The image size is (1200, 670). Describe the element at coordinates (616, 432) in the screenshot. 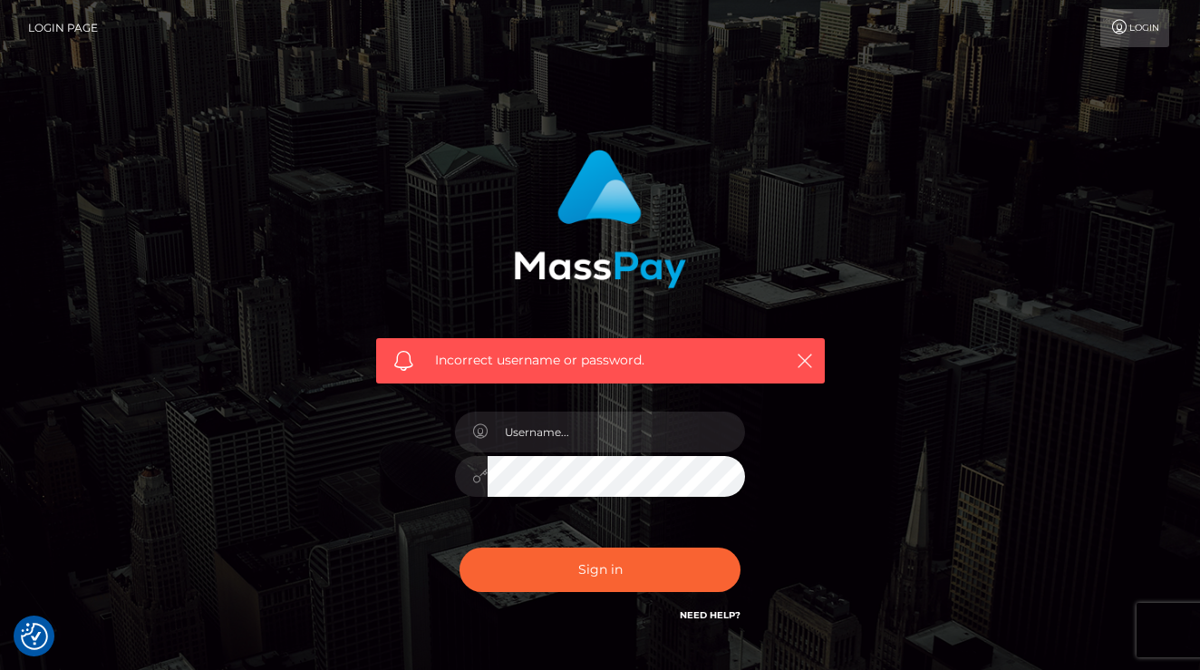

I see `input: Username...` at that location.